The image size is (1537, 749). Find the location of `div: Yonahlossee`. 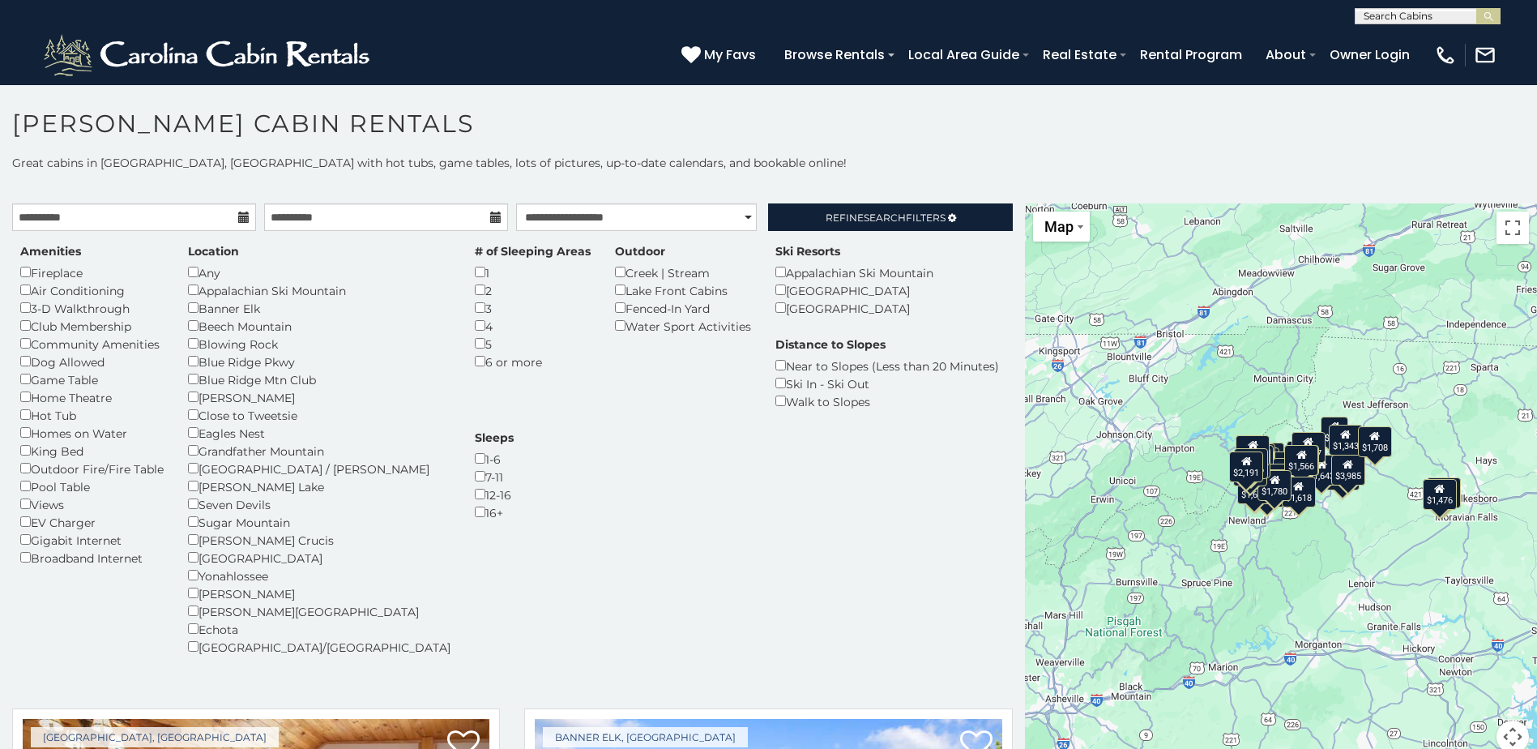

div: Yonahlossee is located at coordinates (319, 575).